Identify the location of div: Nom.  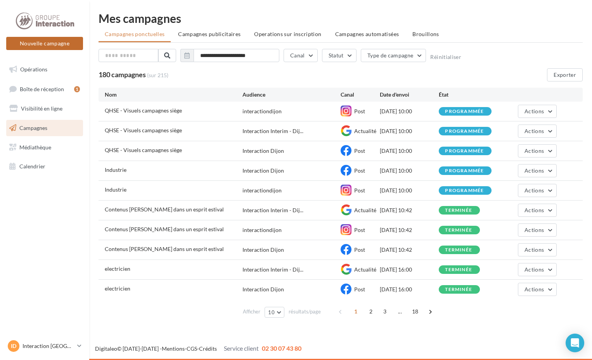
(173, 95).